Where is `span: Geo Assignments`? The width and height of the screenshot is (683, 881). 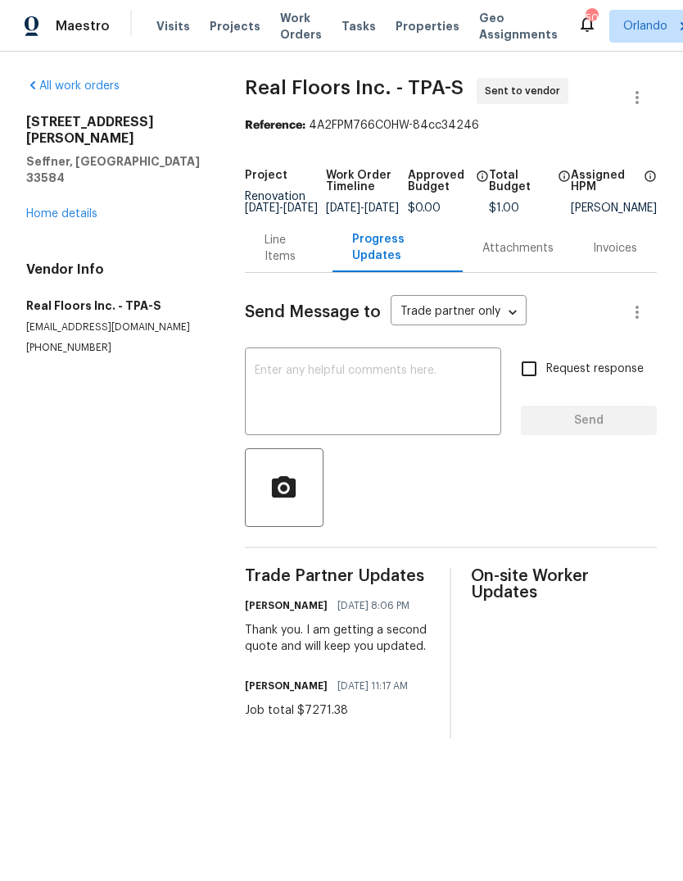
span: Geo Assignments is located at coordinates (519, 26).